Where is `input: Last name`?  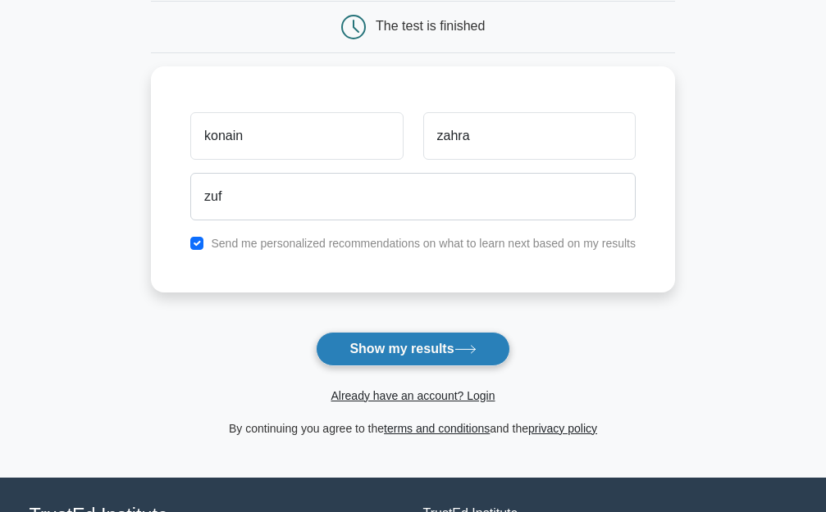
input: Last name is located at coordinates (529, 136).